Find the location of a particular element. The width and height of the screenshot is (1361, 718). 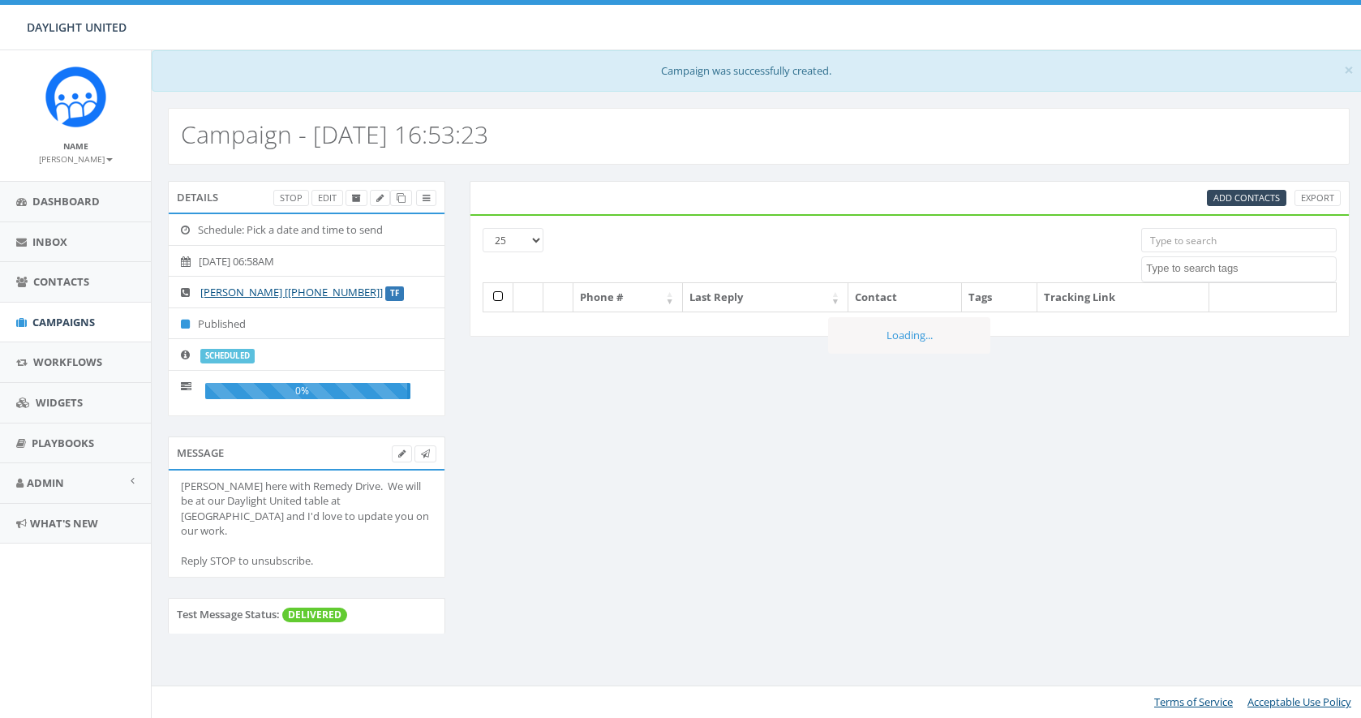

th: Tracking Link is located at coordinates (1124, 297).